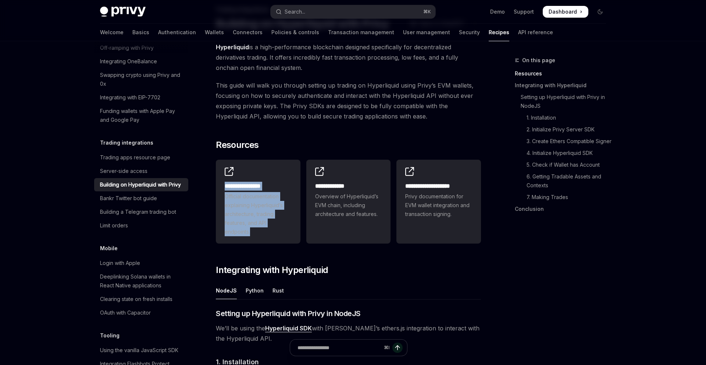  What do you see at coordinates (563, 209) in the screenshot?
I see `a: Conclusion` at bounding box center [563, 209].